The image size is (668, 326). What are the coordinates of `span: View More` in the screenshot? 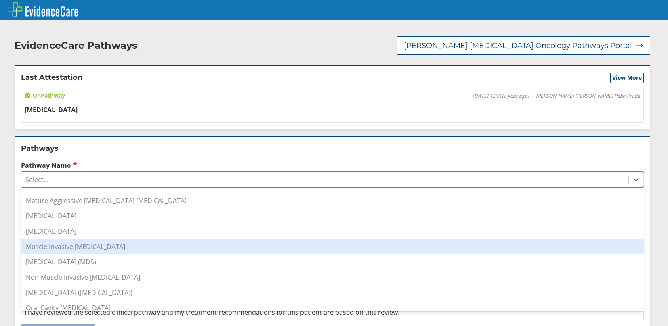 It's located at (627, 78).